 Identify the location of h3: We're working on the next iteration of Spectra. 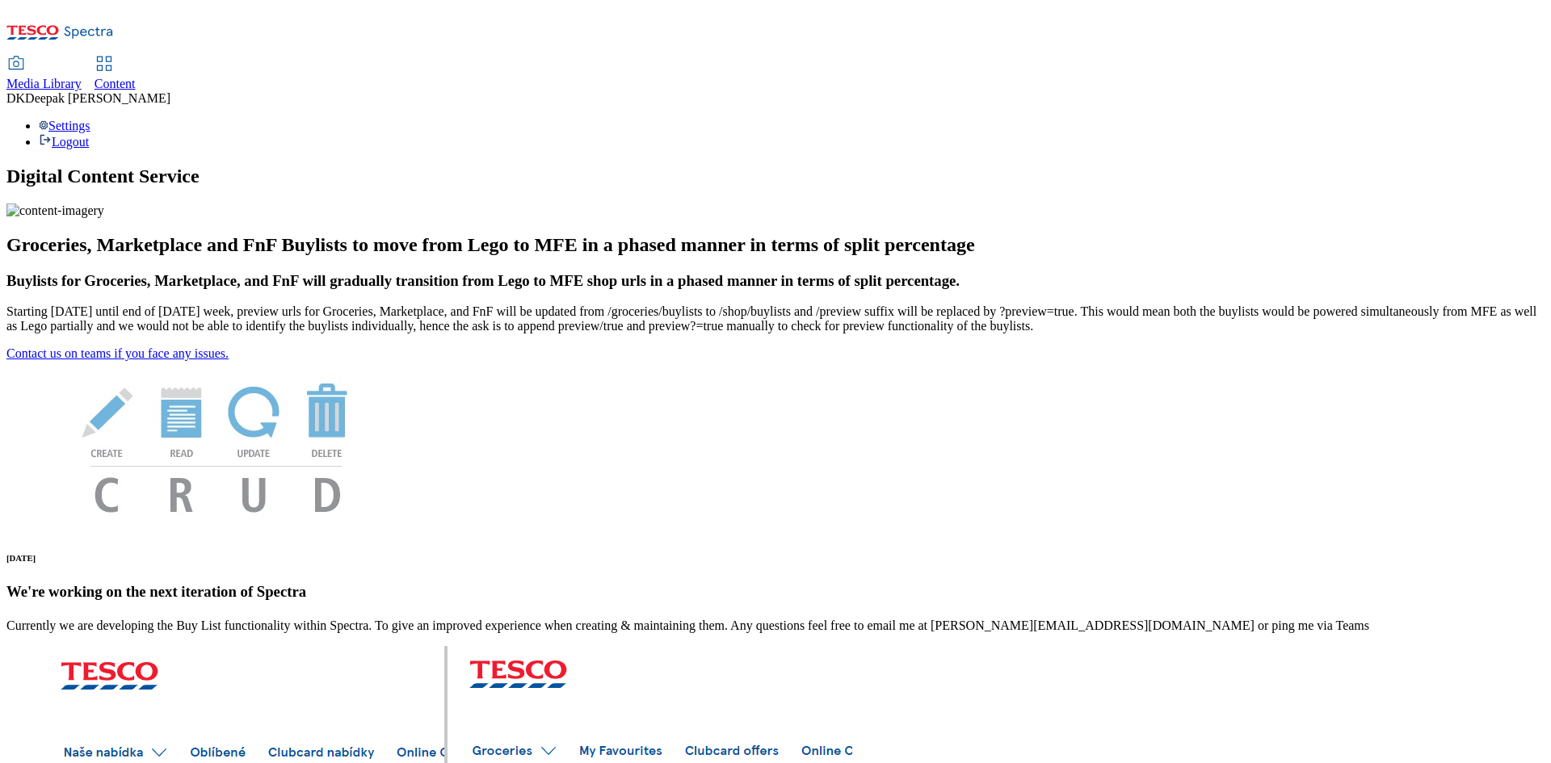
(776, 592).